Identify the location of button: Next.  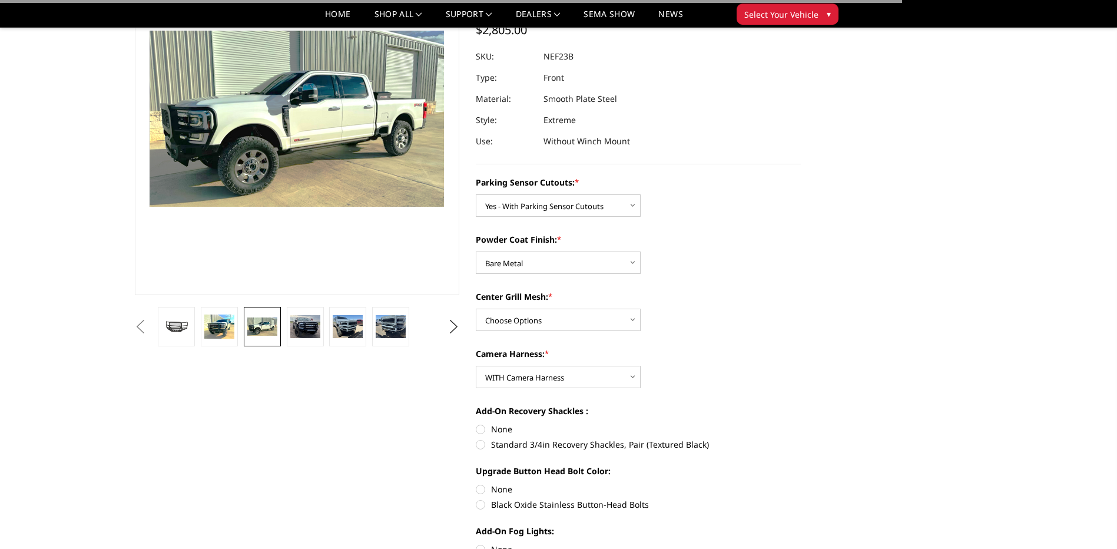
(453, 327).